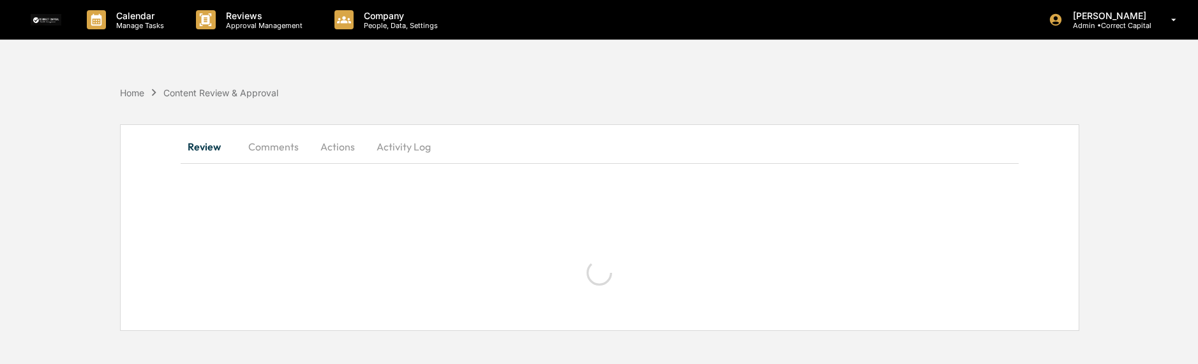 The width and height of the screenshot is (1198, 364). Describe the element at coordinates (600, 147) in the screenshot. I see `div: secondary tabs example` at that location.